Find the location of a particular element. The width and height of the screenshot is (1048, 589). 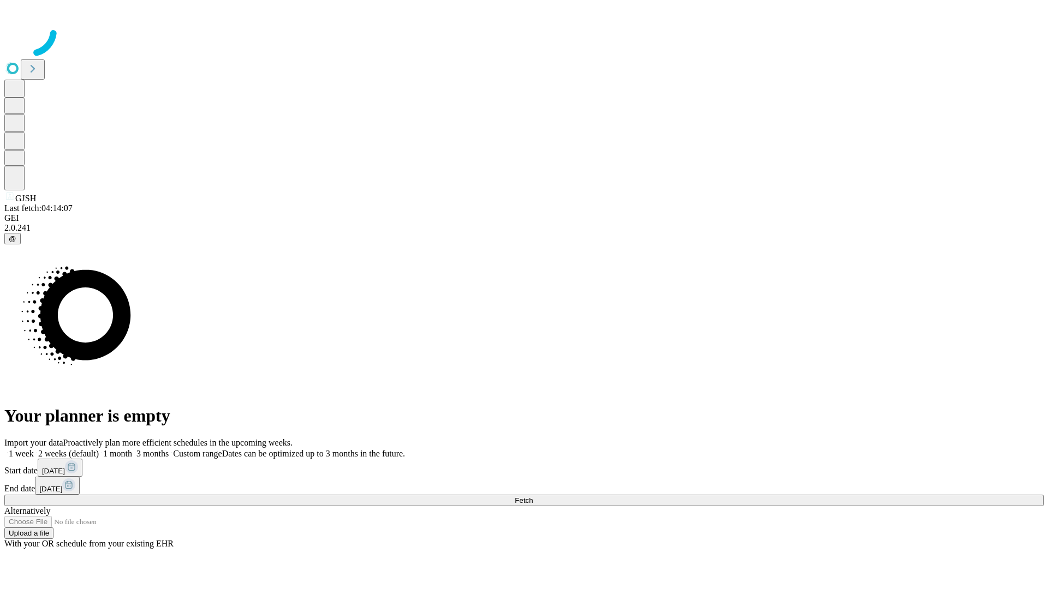

span: GJSH is located at coordinates (26, 198).